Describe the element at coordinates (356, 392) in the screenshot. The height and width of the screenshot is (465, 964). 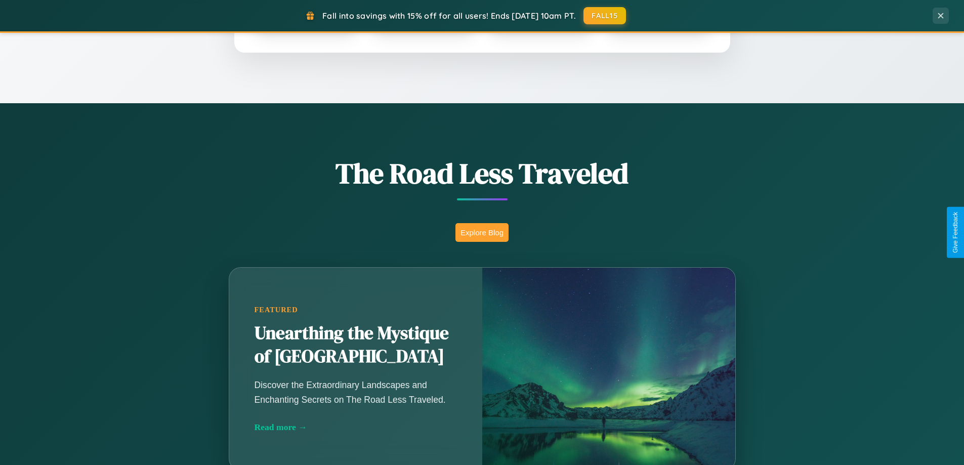
I see `p: Discover the Extraordinary Landscapes and Enchanting Secrets on The Road Less Traveled.` at that location.